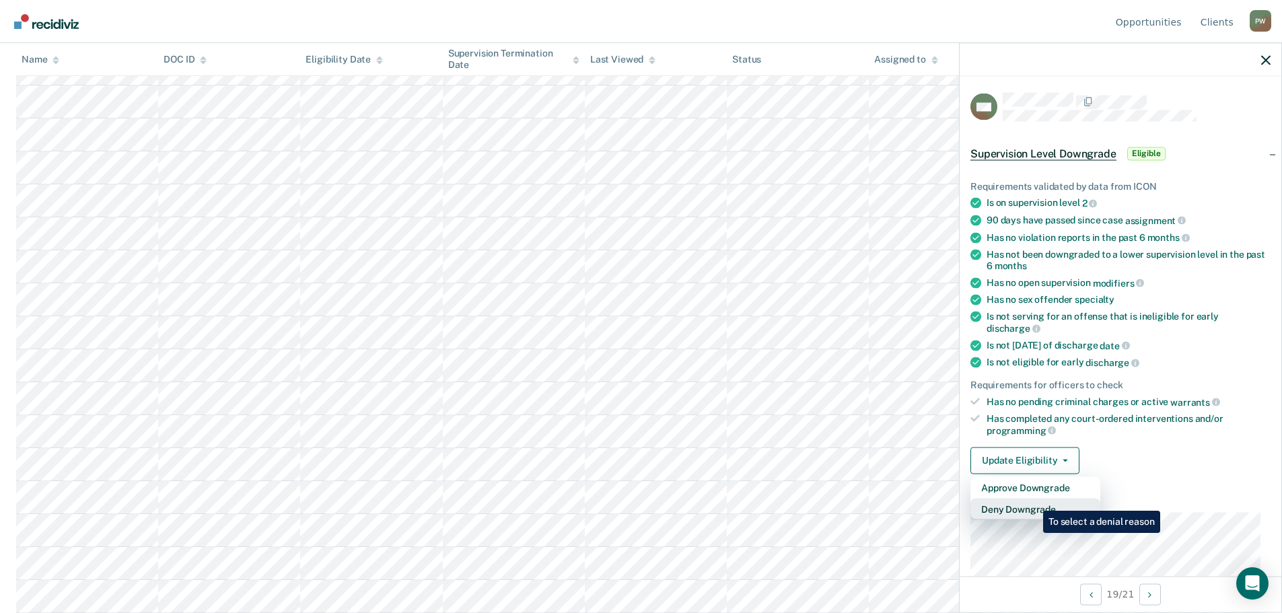 This screenshot has height=613, width=1282. What do you see at coordinates (746, 59) in the screenshot?
I see `div: Status` at bounding box center [746, 59].